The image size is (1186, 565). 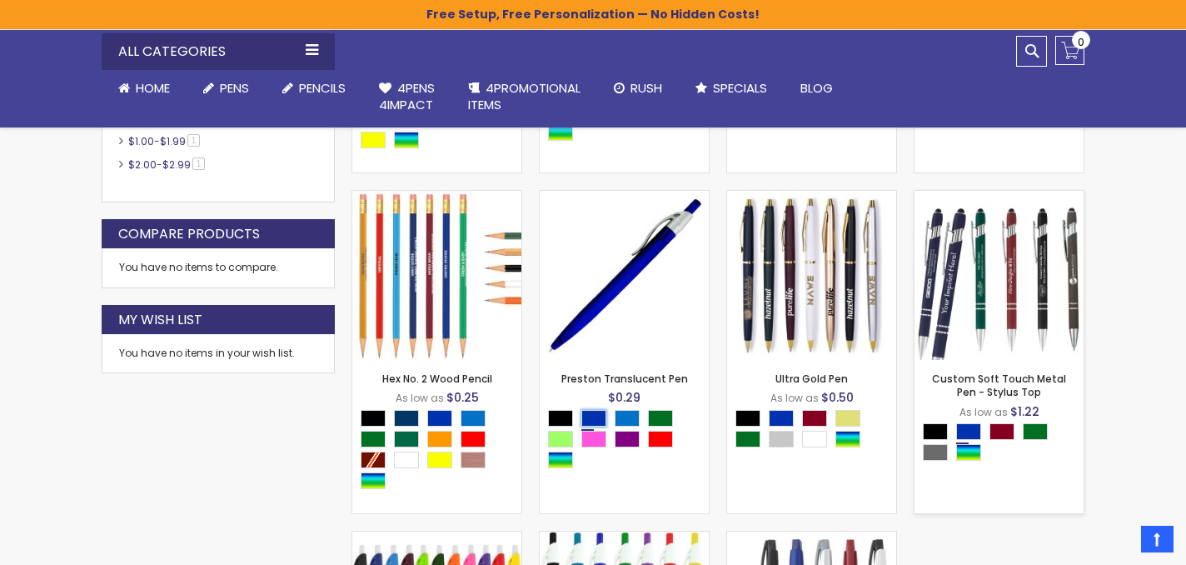 What do you see at coordinates (816, 87) in the screenshot?
I see `span: Blog` at bounding box center [816, 87].